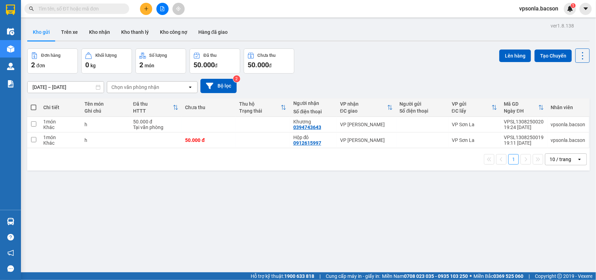 This screenshot has width=596, height=280. What do you see at coordinates (513, 159) in the screenshot?
I see `button: 1` at bounding box center [513, 159].